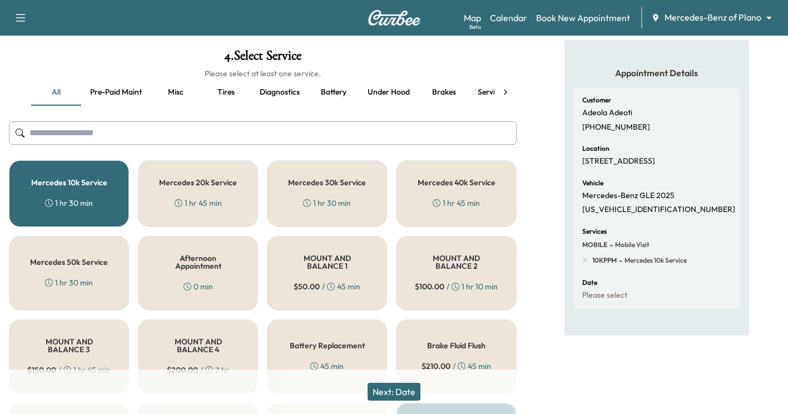  I want to click on h6: Vehicle, so click(592, 183).